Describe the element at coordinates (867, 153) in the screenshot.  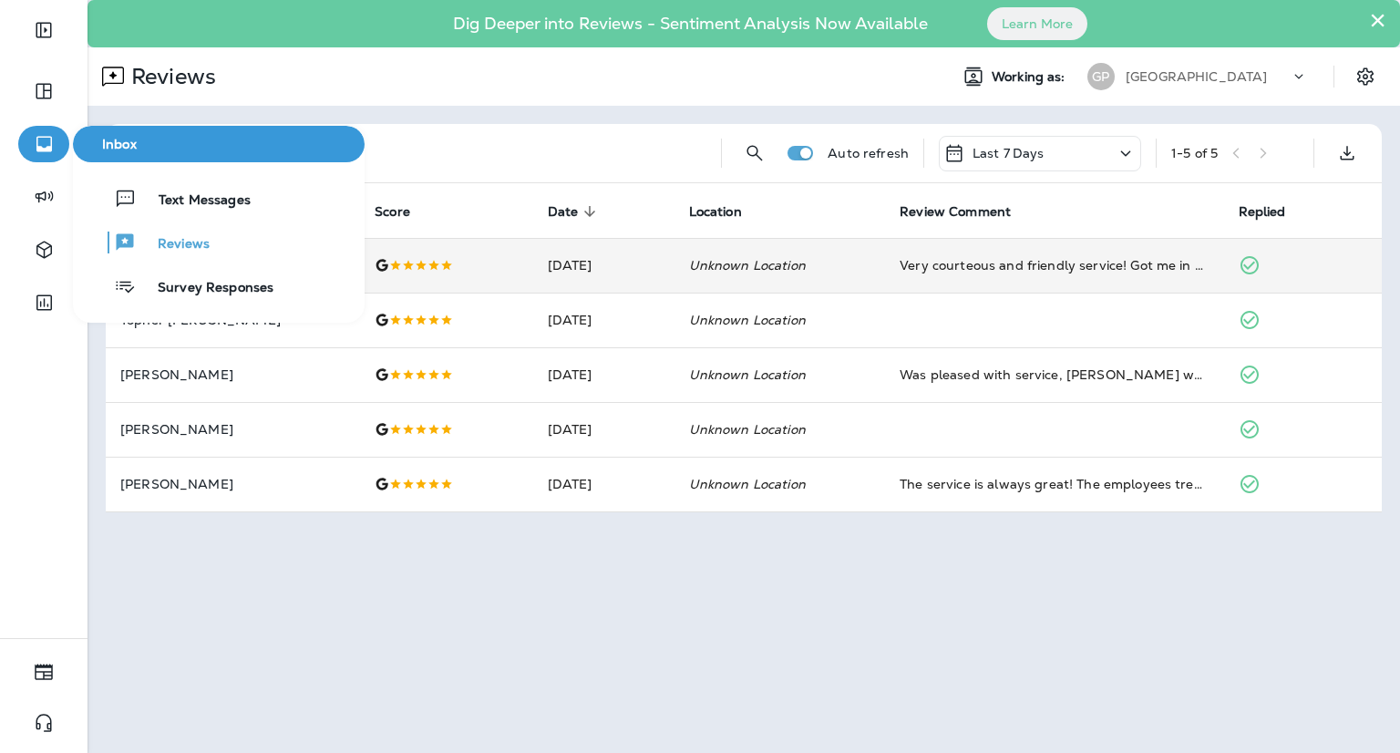
I see `p: Auto refresh` at that location.